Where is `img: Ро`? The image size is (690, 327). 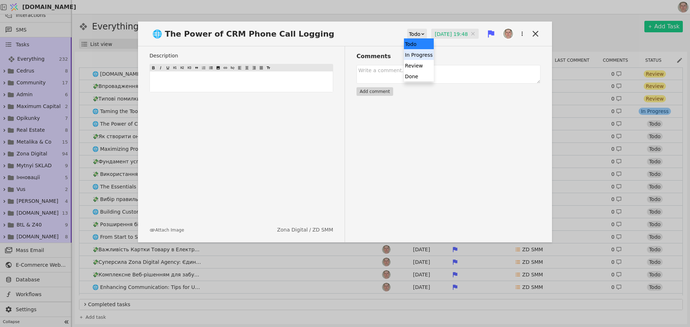 img: Ро is located at coordinates (508, 34).